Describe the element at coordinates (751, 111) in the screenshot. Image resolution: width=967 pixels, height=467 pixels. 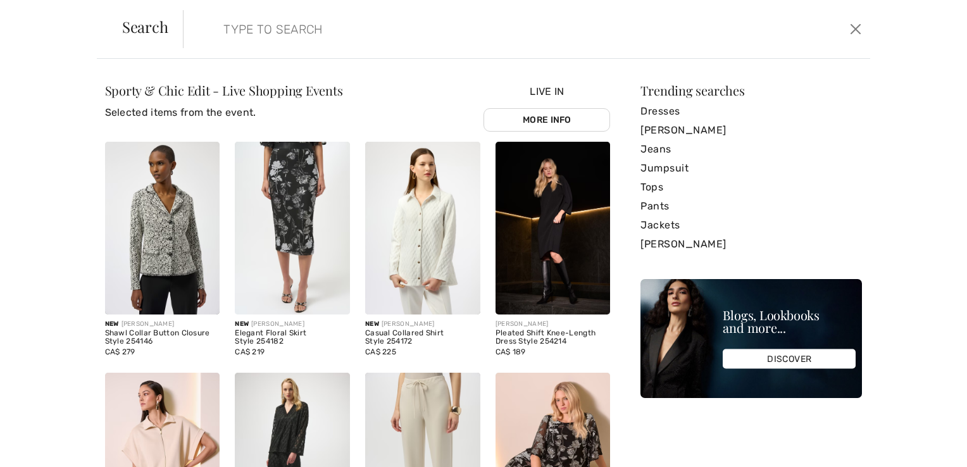
I see `a: Dresses` at that location.